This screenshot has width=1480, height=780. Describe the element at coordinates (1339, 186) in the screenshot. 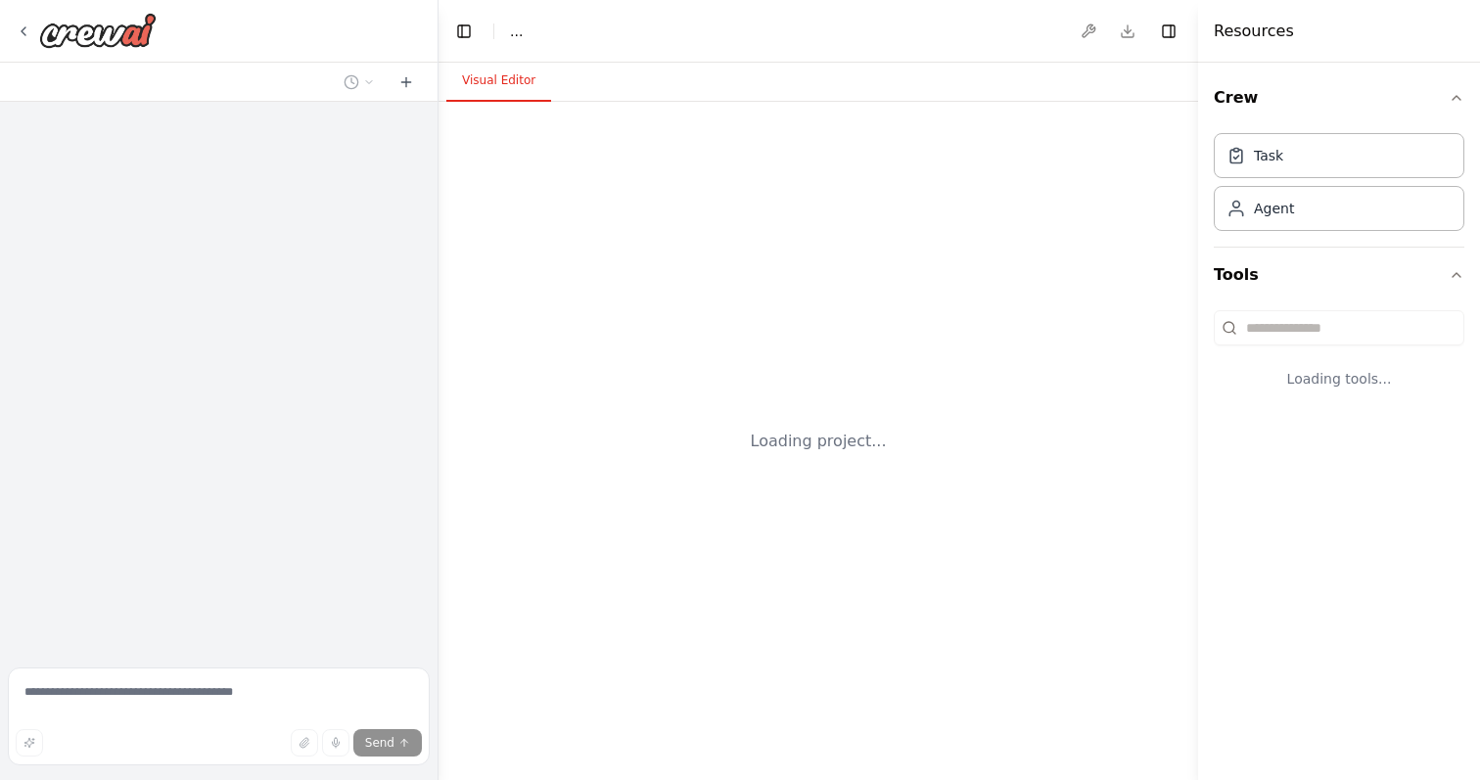

I see `div: Crew` at that location.